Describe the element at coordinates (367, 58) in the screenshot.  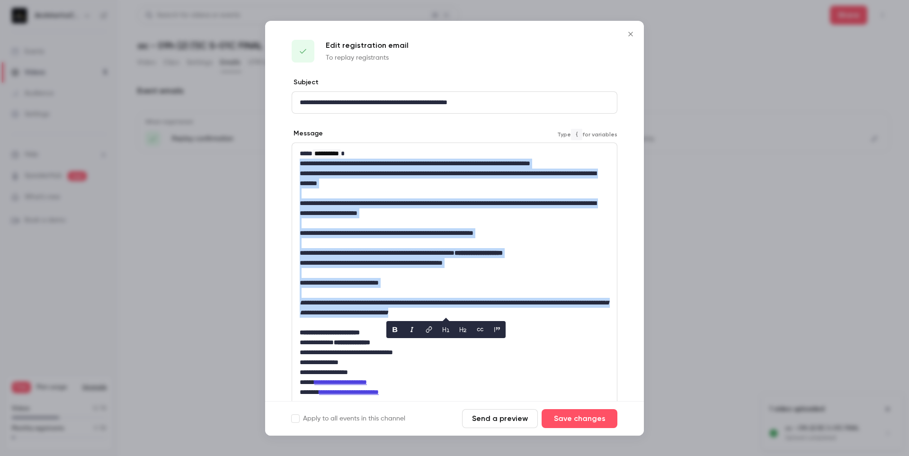
I see `p: To replay registrants` at that location.